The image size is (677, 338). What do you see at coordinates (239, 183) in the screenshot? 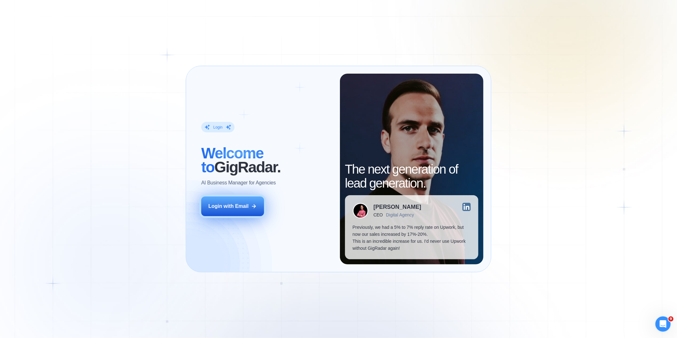
I see `p: AI Business Manager for Agencies` at bounding box center [239, 183].